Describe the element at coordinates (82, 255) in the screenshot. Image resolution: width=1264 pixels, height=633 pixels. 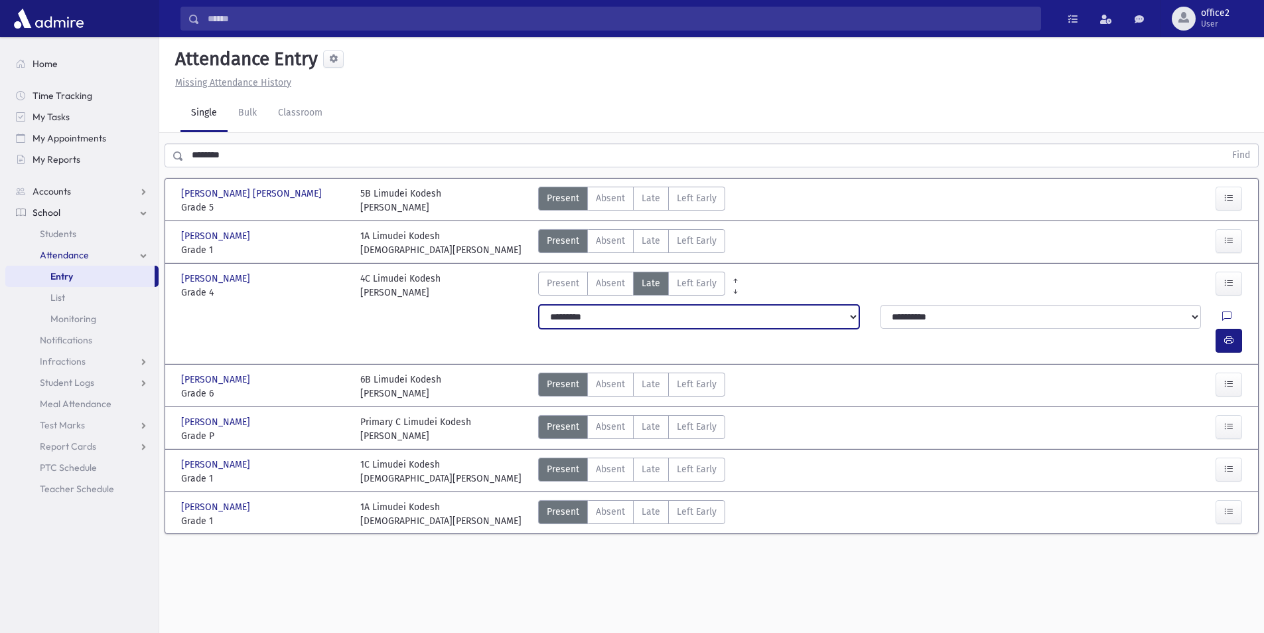
I see `a: Attendance` at that location.